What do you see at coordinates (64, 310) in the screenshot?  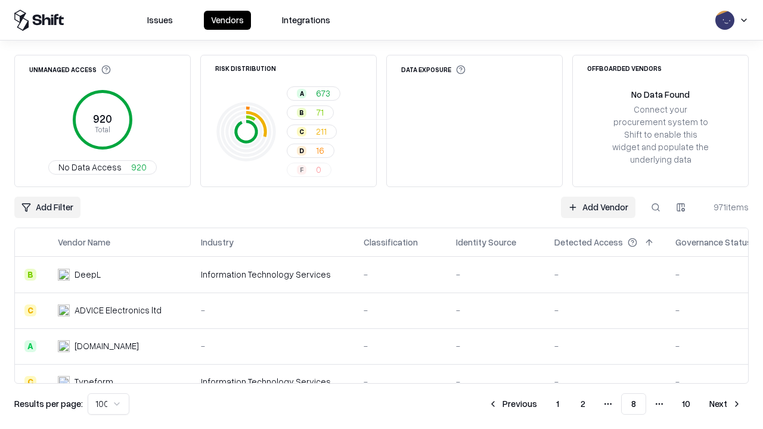 I see `img: ADVICE Electronics ltd` at bounding box center [64, 310].